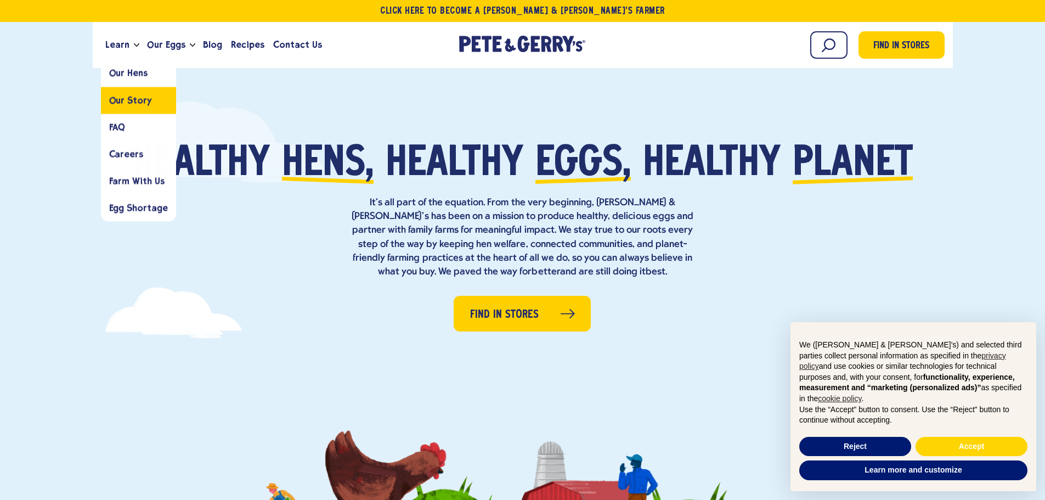  What do you see at coordinates (913, 415) in the screenshot?
I see `p: Use the “Accept” button to consent. Use the “Reject” button to continue without accepting.` at bounding box center [913, 415].